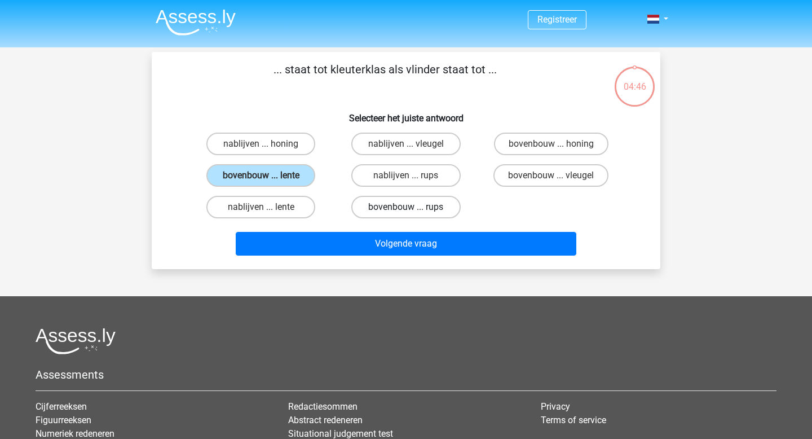 The width and height of the screenshot is (812, 439). What do you see at coordinates (574, 420) in the screenshot?
I see `a: Terms of service` at bounding box center [574, 420].